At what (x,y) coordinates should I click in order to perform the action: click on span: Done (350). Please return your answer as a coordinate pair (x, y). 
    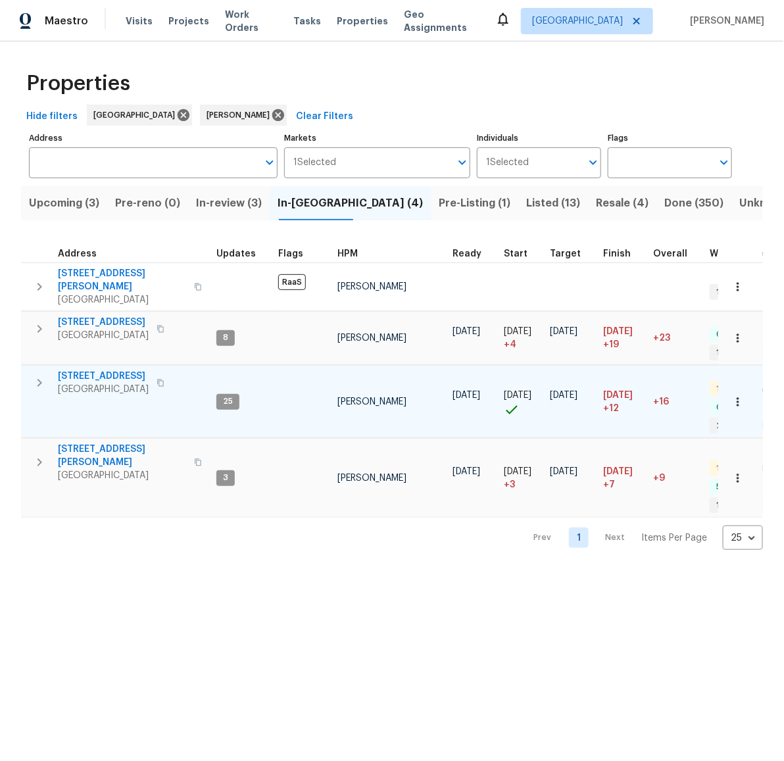
    Looking at the image, I should click on (694, 203).